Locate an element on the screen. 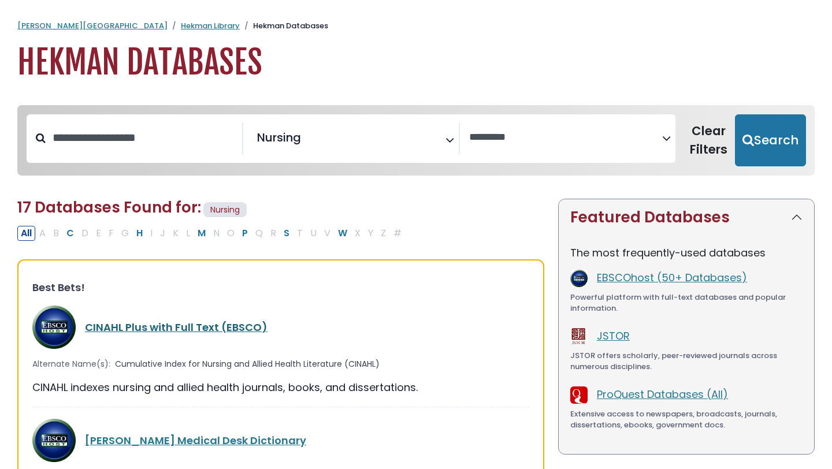  a: EBSCOhost (50+ Databases) is located at coordinates (672, 277).